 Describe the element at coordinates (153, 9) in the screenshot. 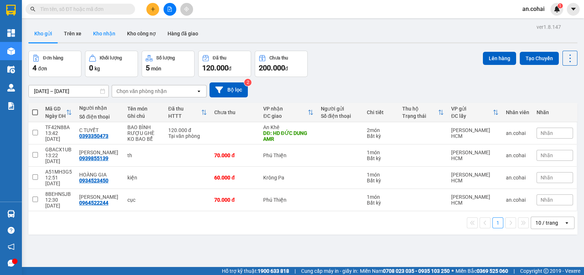

I see `button: plus` at that location.